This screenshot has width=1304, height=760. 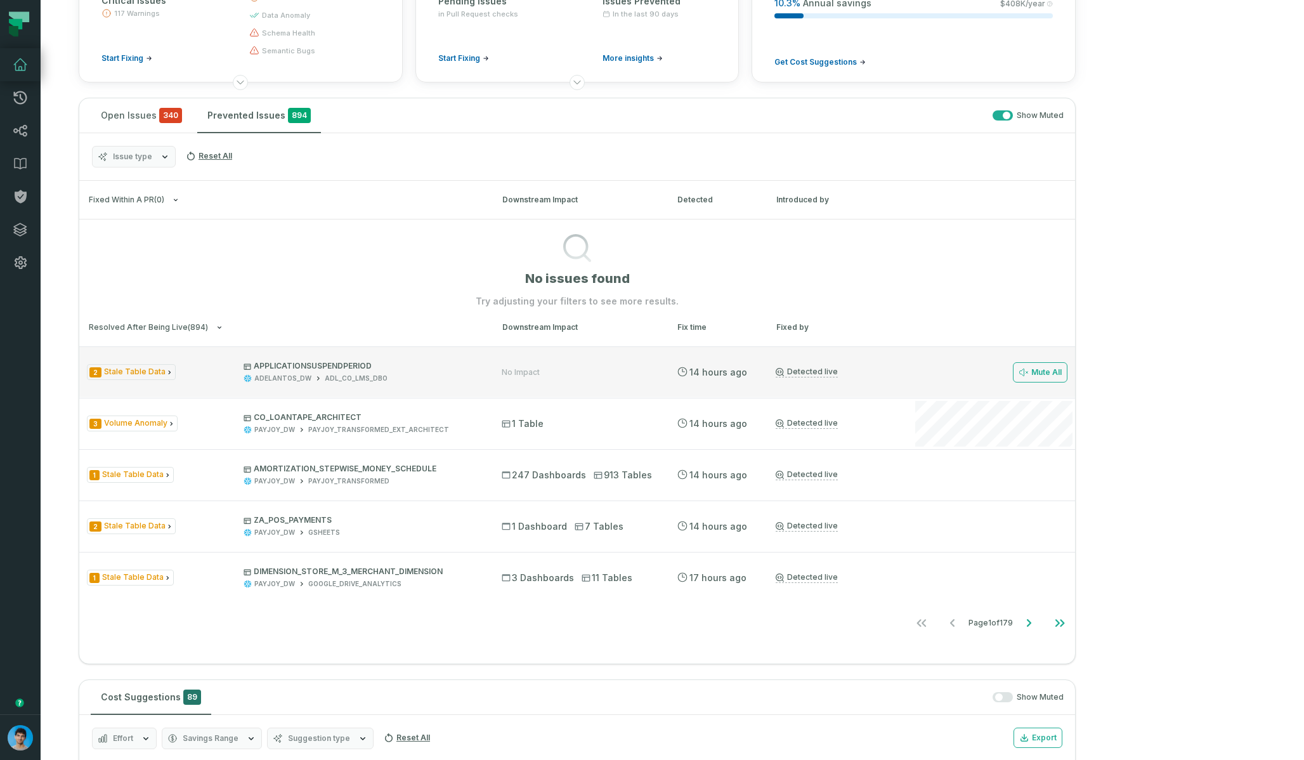 I want to click on div: PAYJOY_TRANSFORMED_EXT_ARCHITECT, so click(x=379, y=429).